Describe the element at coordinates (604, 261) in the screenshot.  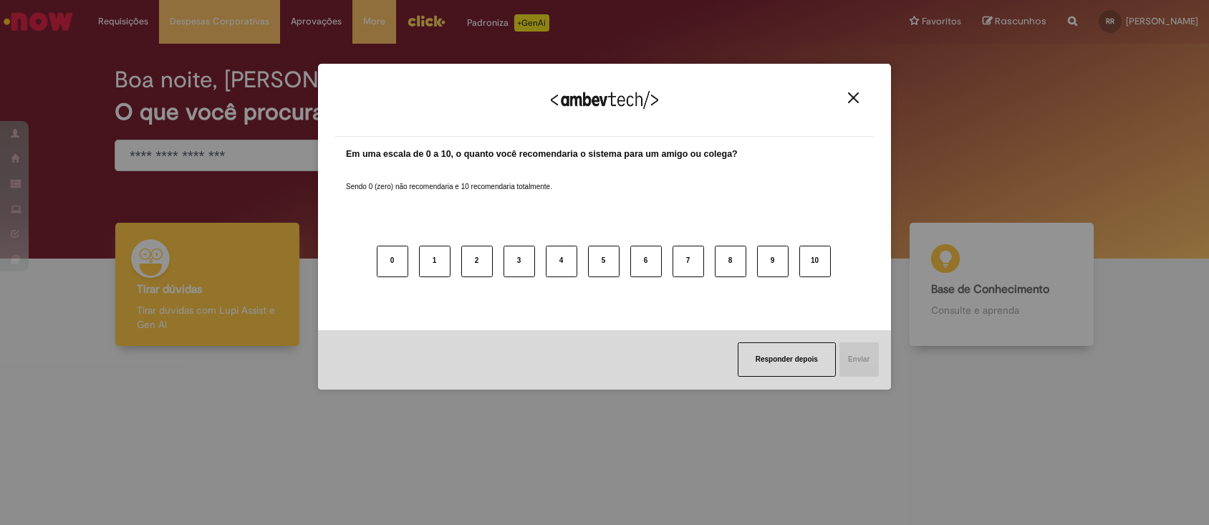
I see `button: 5` at that location.